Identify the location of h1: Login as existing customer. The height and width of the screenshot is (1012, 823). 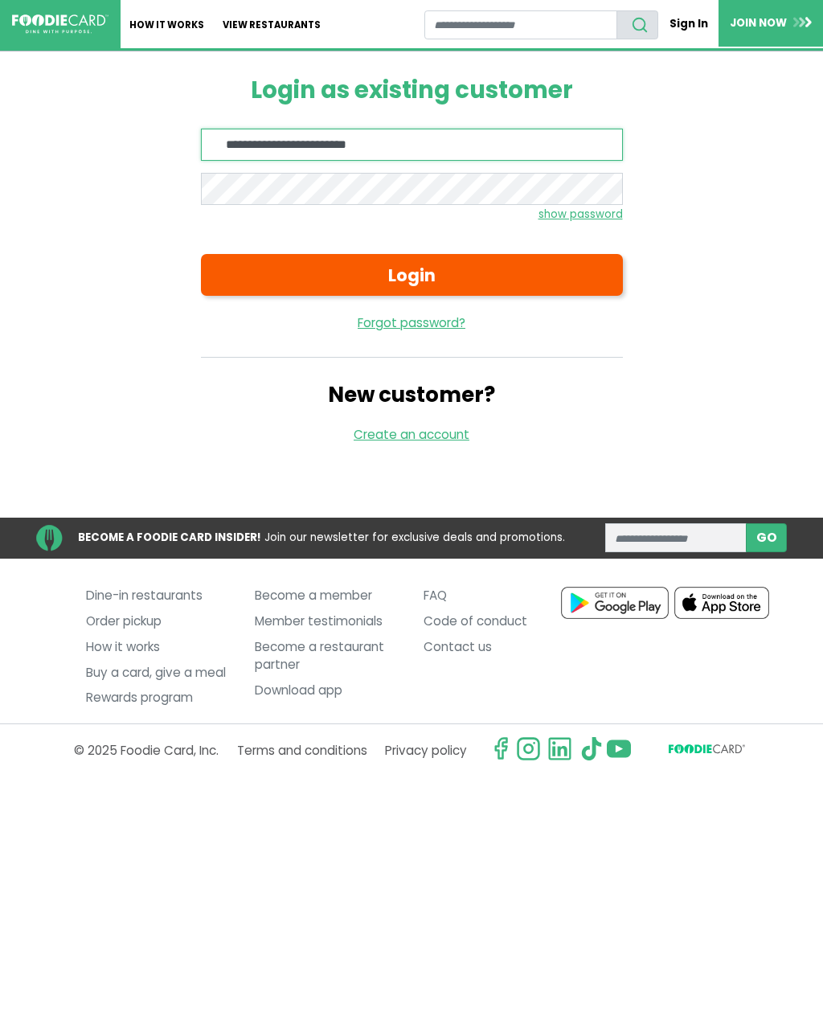
(412, 89).